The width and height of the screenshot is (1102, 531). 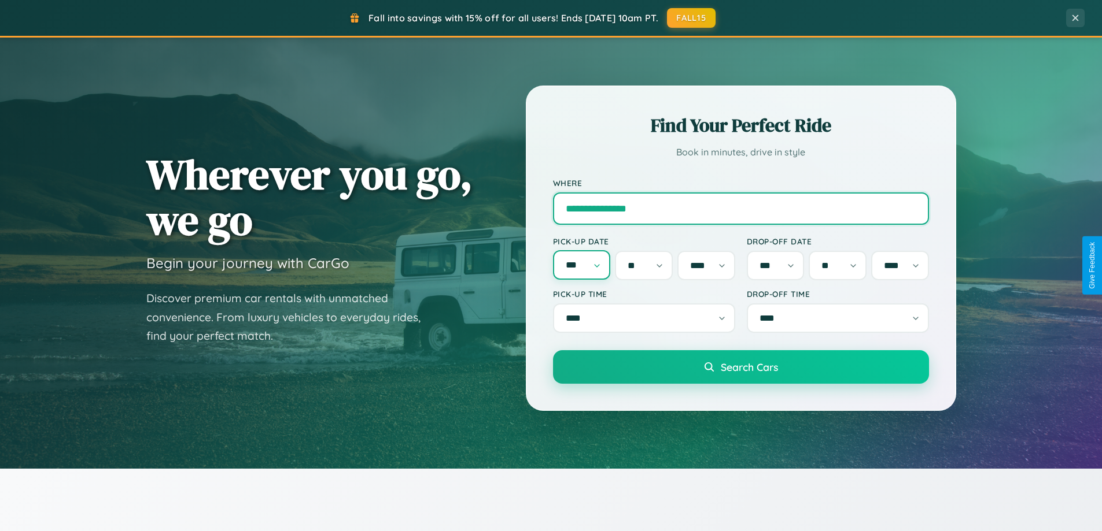 I want to click on div: Give Feedback, so click(x=1092, y=265).